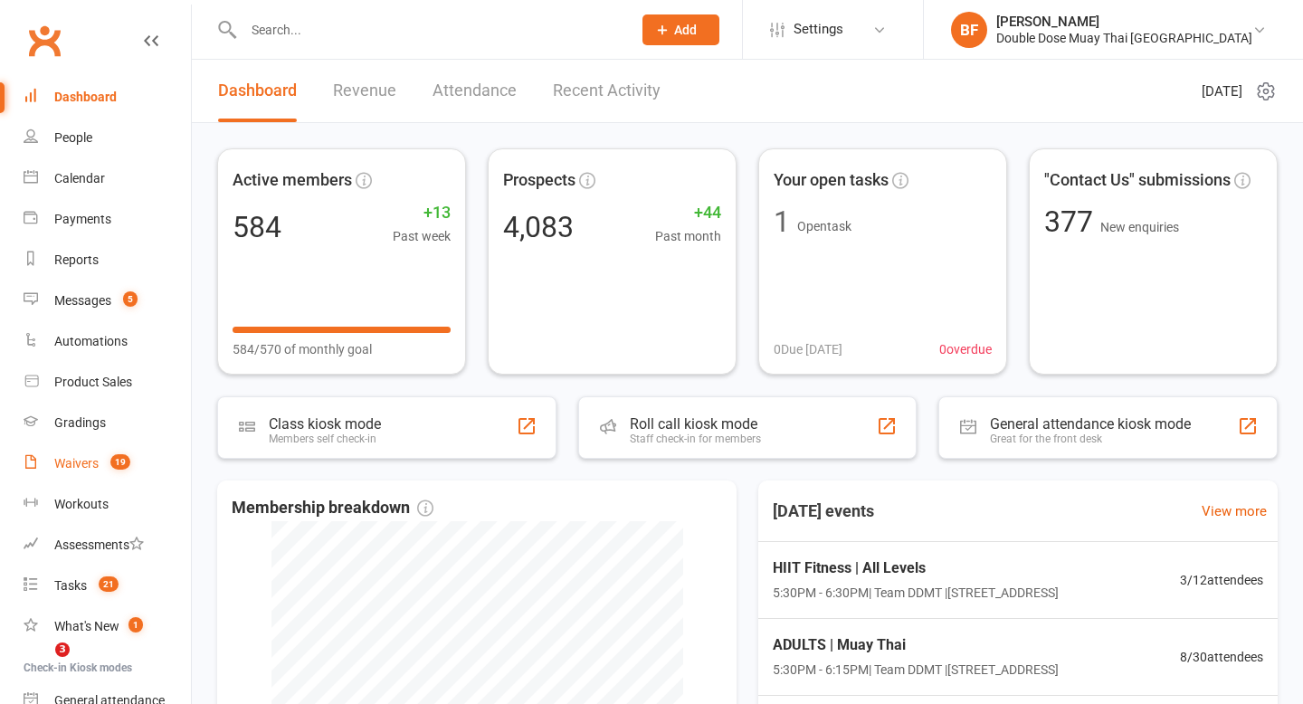 The width and height of the screenshot is (1303, 704). What do you see at coordinates (969, 30) in the screenshot?
I see `div: BF` at bounding box center [969, 30].